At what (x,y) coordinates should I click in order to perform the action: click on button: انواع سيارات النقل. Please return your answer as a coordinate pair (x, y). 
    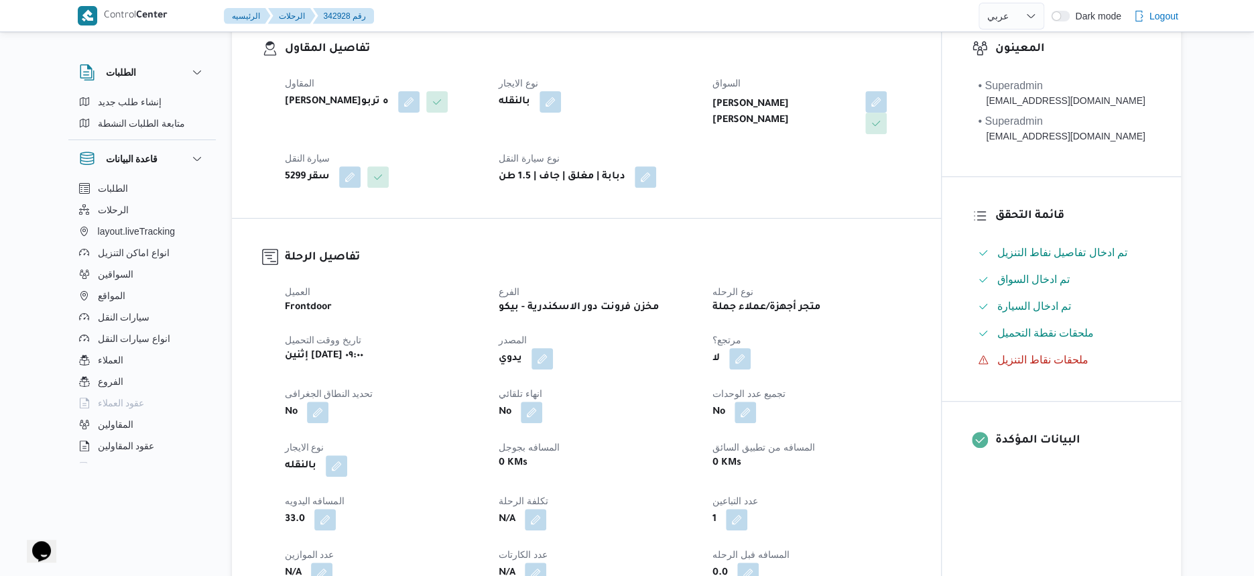
    Looking at the image, I should click on (142, 338).